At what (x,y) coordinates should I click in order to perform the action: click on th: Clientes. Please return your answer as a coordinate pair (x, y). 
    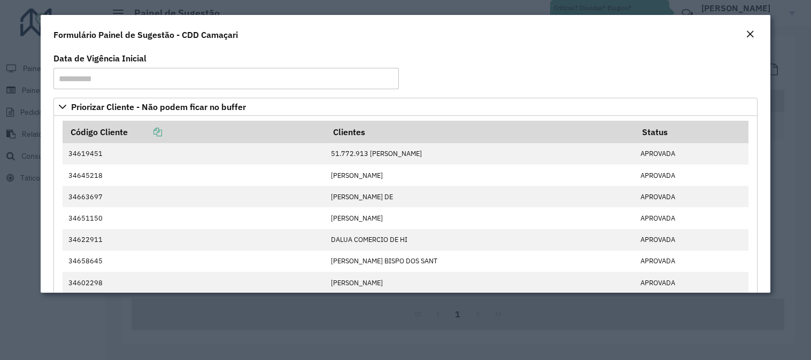
    Looking at the image, I should click on (480, 132).